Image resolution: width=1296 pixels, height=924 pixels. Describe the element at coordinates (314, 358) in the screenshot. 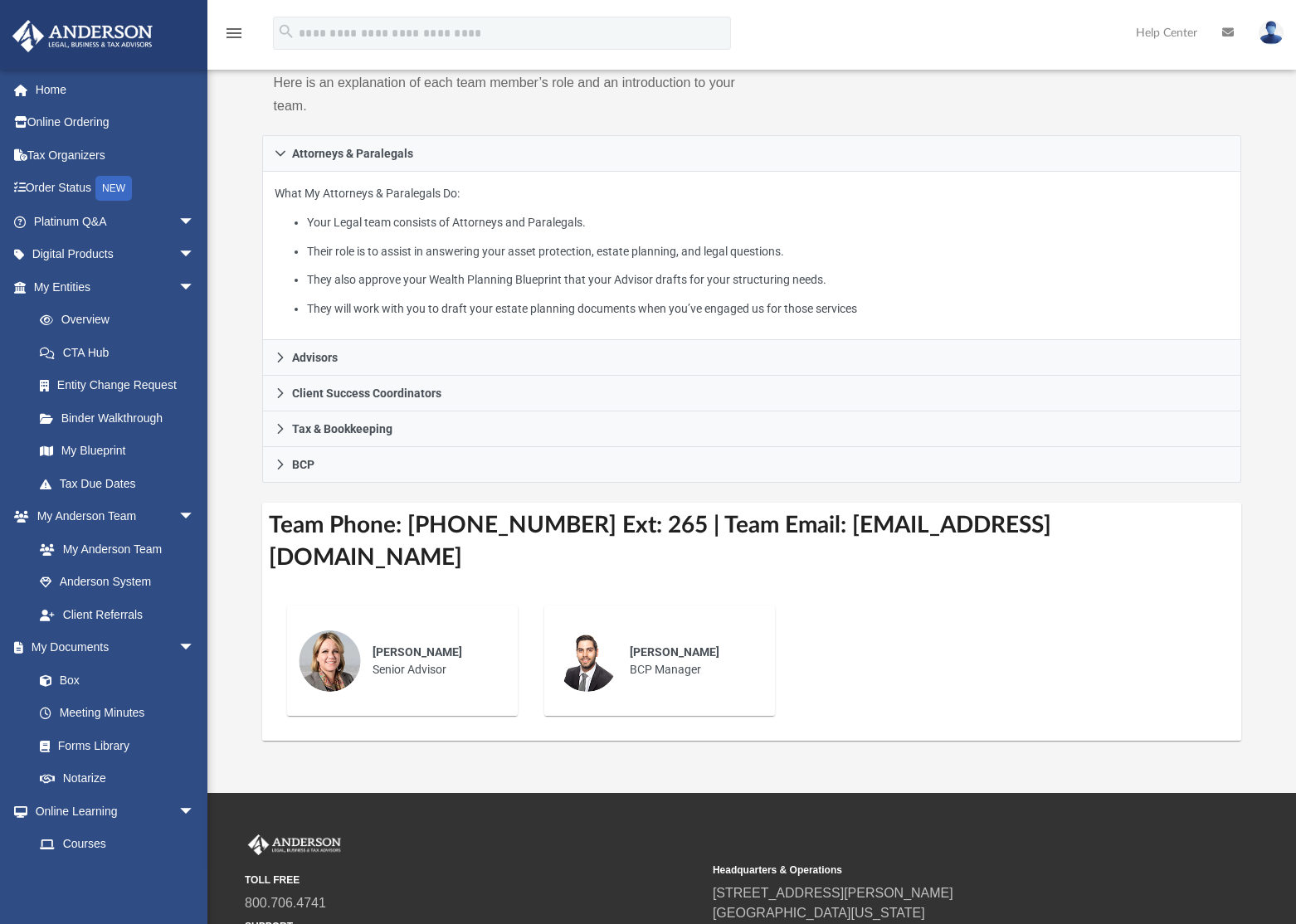

I see `span: Advisors` at that location.